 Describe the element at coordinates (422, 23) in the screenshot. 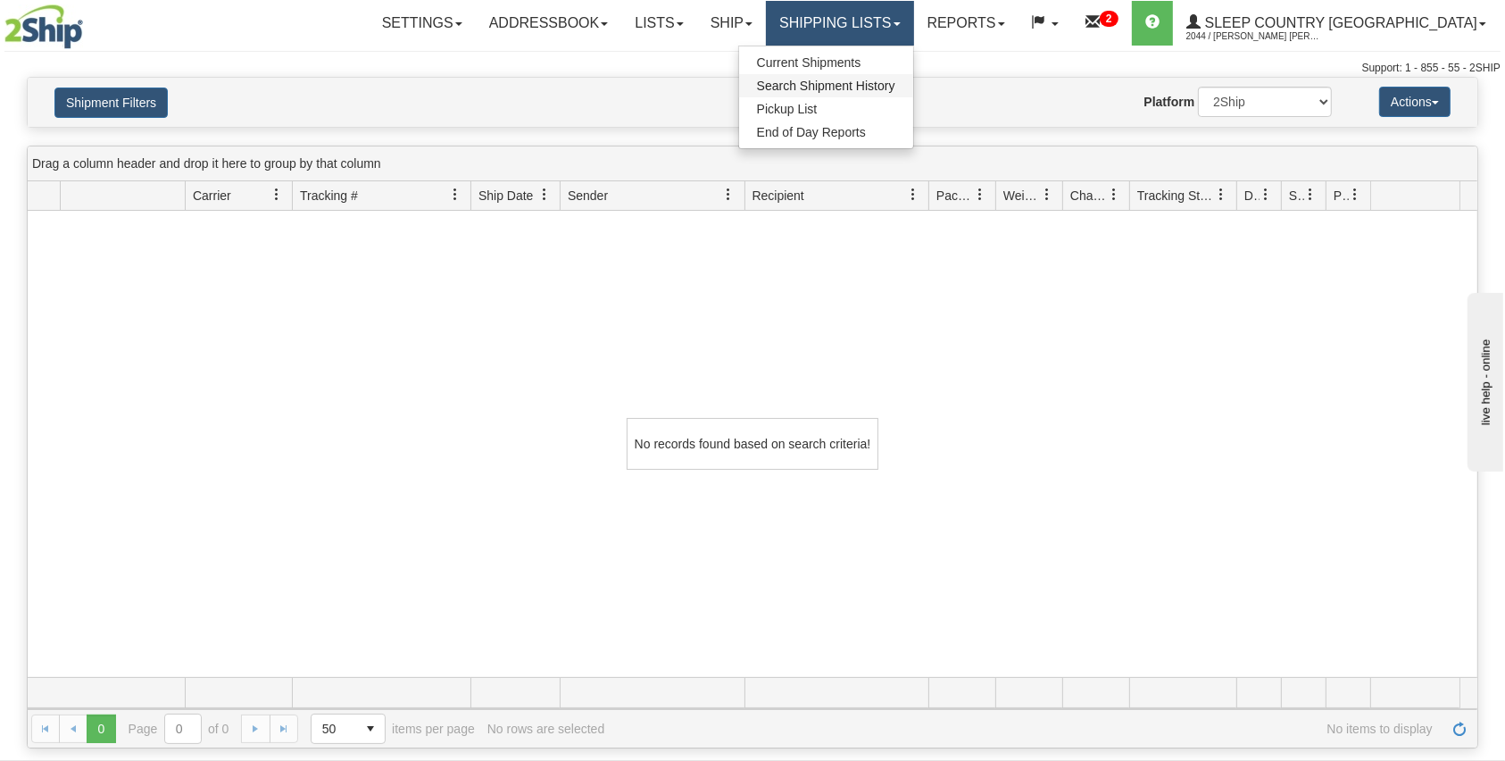

I see `a: Settings` at that location.